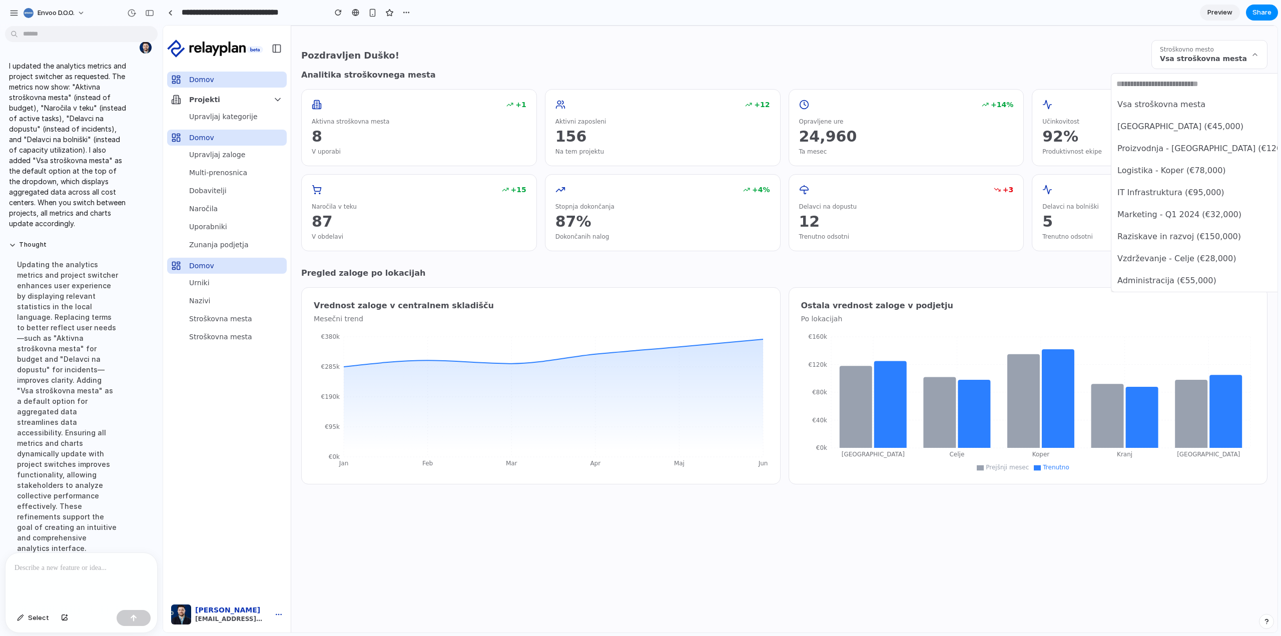 The image size is (1281, 636). I want to click on button: Select, so click(33, 618).